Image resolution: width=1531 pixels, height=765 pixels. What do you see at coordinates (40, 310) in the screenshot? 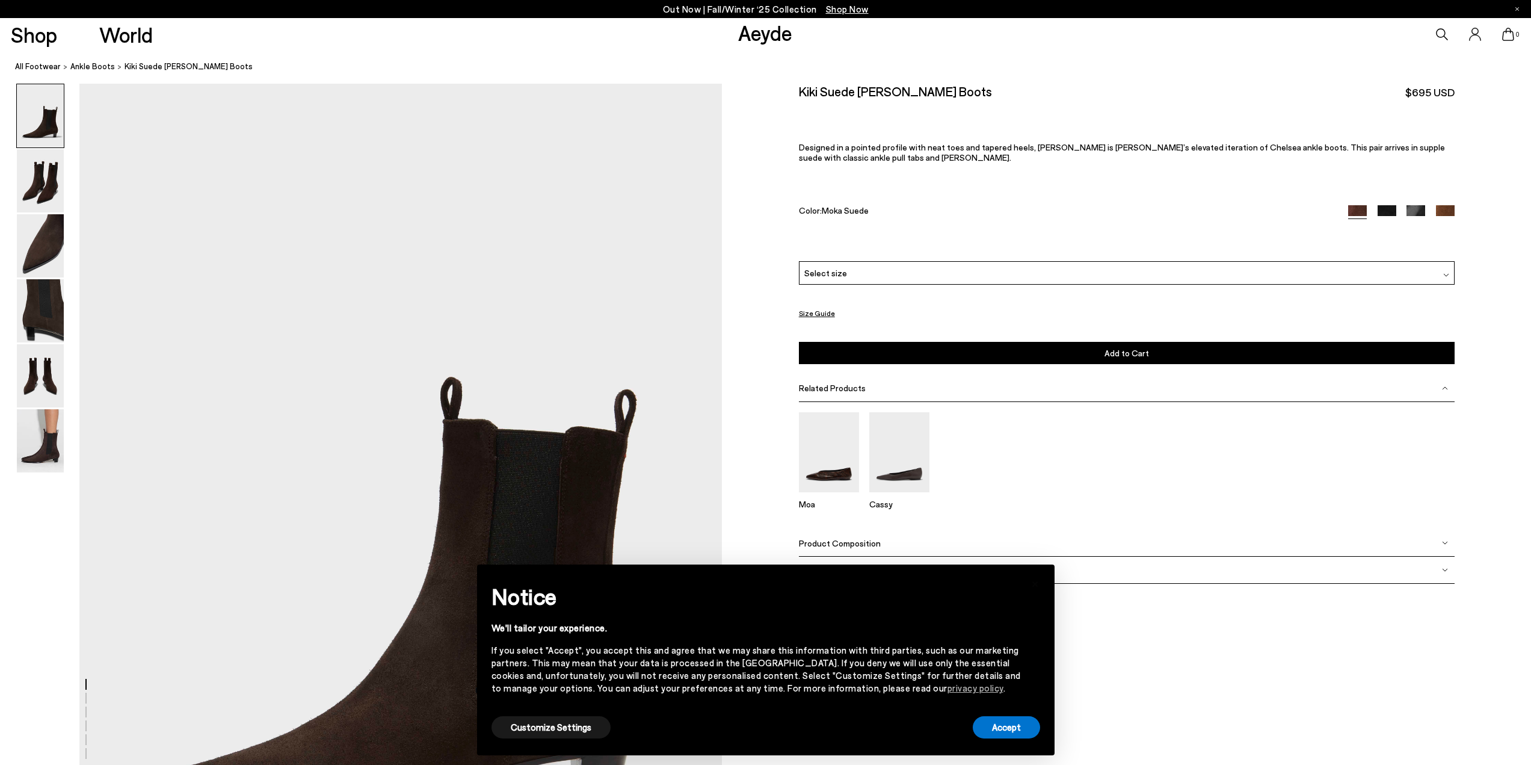
I see `img: Kiki Suede Chelsea Boots - Image 4` at bounding box center [40, 310].